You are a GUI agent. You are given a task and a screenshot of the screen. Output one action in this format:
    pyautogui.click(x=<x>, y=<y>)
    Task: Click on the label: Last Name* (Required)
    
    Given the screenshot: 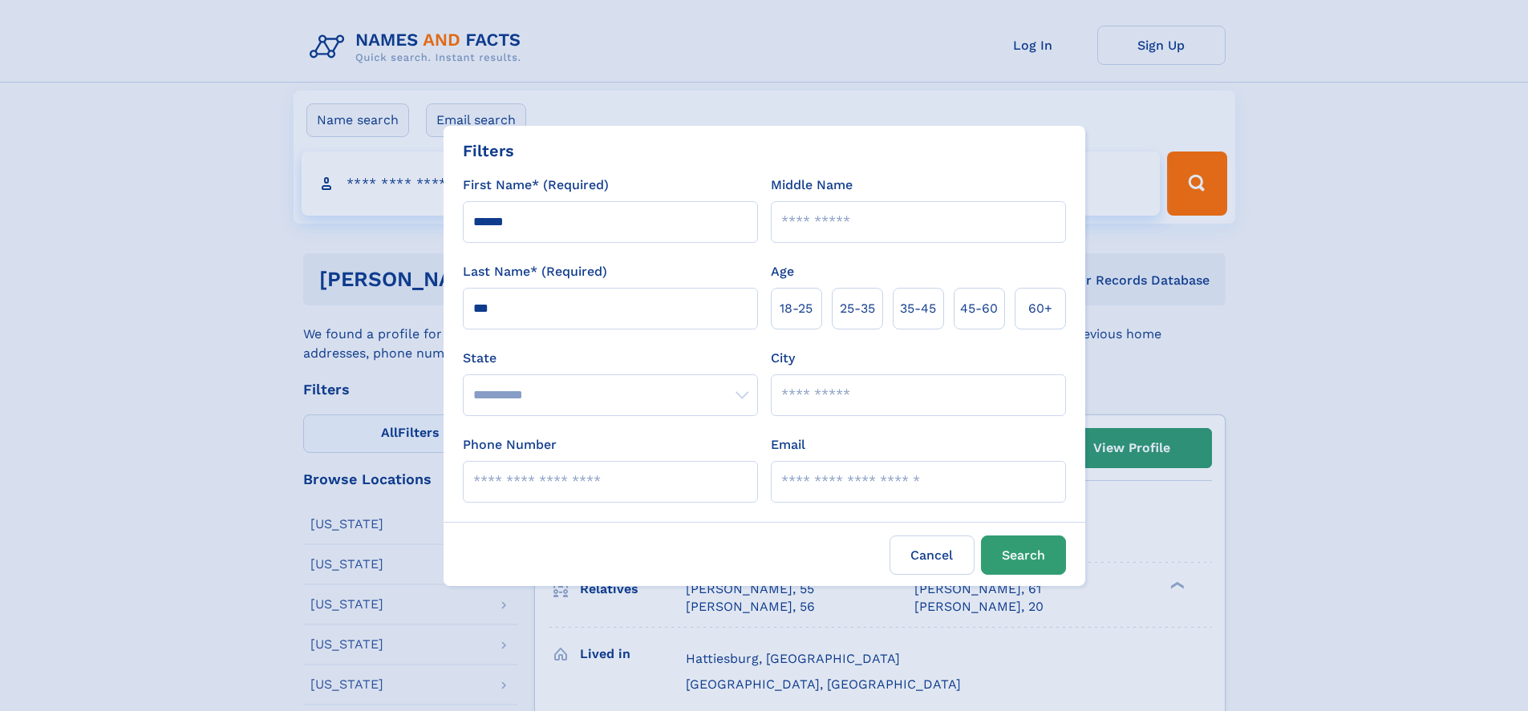 What is the action you would take?
    pyautogui.click(x=535, y=272)
    